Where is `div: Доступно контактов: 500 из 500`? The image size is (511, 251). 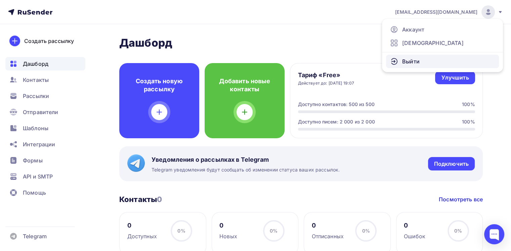 div: Доступно контактов: 500 из 500 is located at coordinates (336, 105).